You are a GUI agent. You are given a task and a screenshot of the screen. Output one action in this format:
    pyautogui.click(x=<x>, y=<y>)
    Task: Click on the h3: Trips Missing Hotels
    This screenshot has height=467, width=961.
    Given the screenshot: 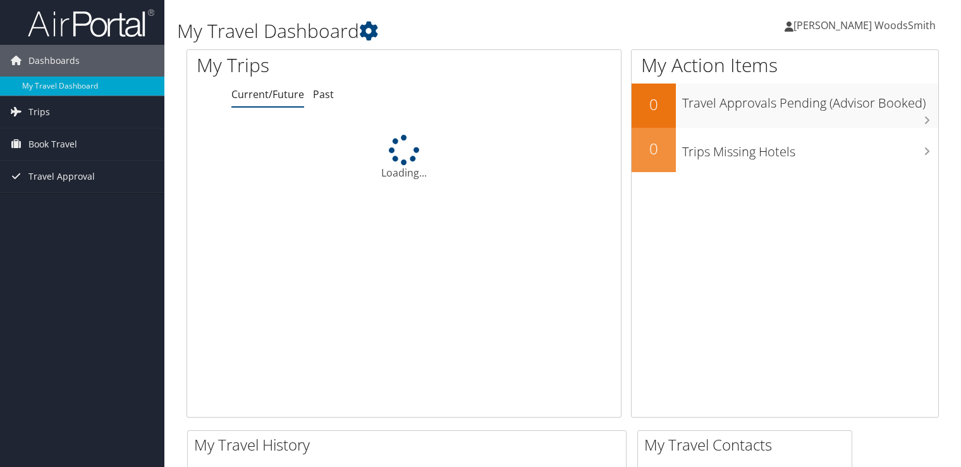 What is the action you would take?
    pyautogui.click(x=810, y=149)
    